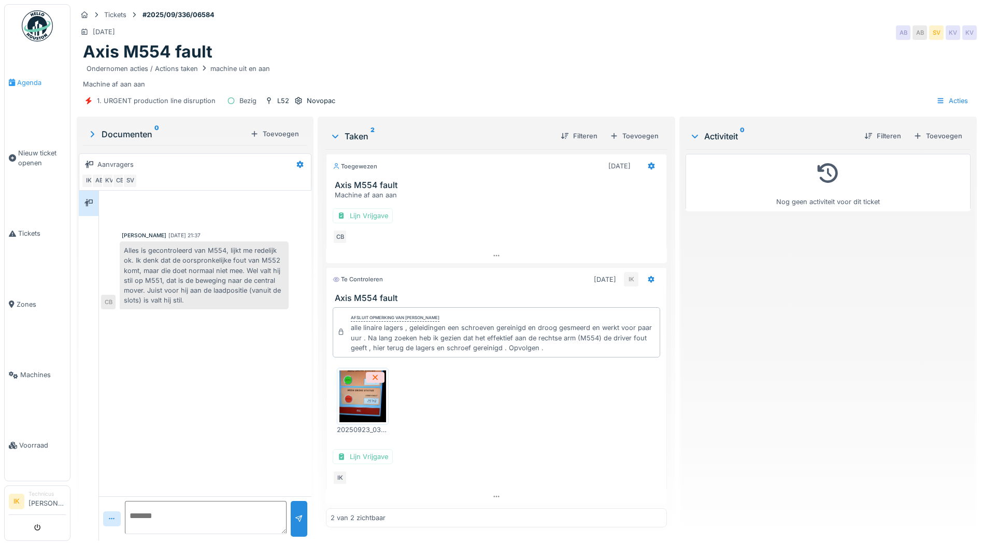  Describe the element at coordinates (116, 164) in the screenshot. I see `div: Aanvragers` at that location.